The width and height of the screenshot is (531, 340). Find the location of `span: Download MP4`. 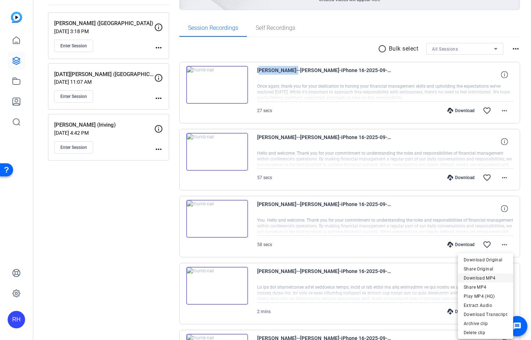

span: Download MP4 is located at coordinates (485, 278).